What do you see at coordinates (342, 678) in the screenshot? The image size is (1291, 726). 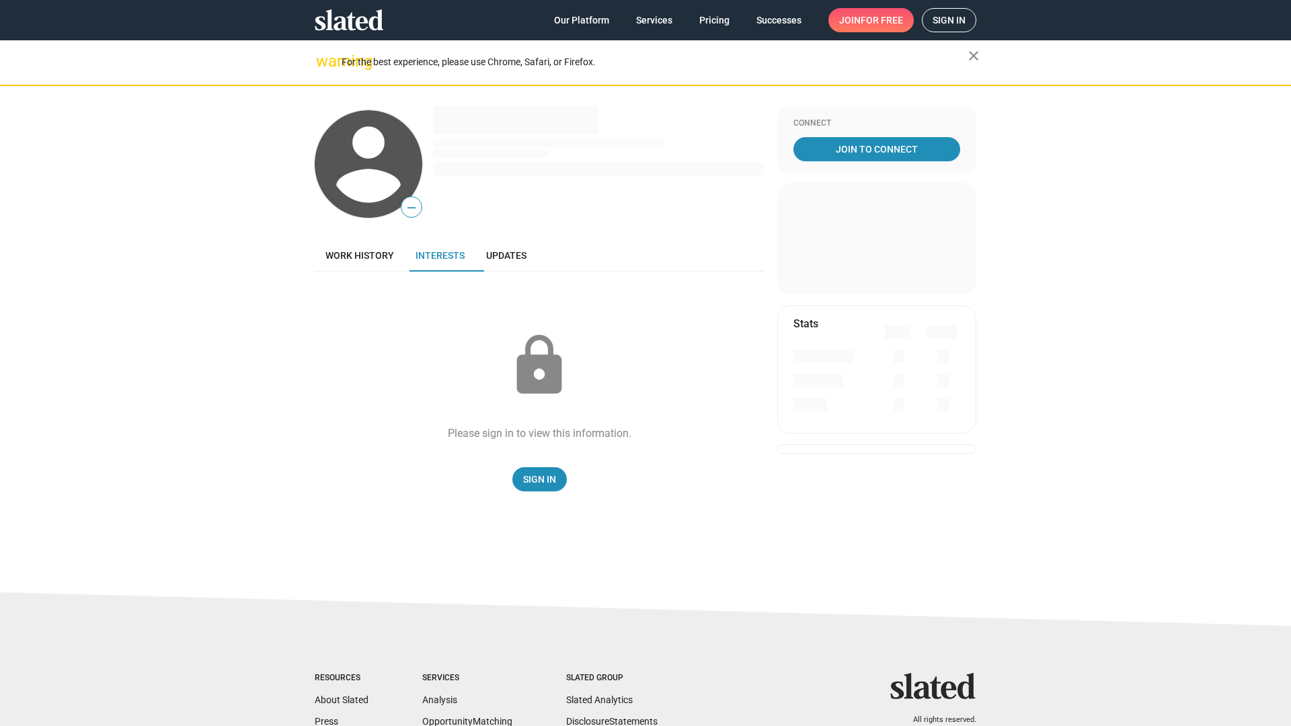 I see `div: Resources` at bounding box center [342, 678].